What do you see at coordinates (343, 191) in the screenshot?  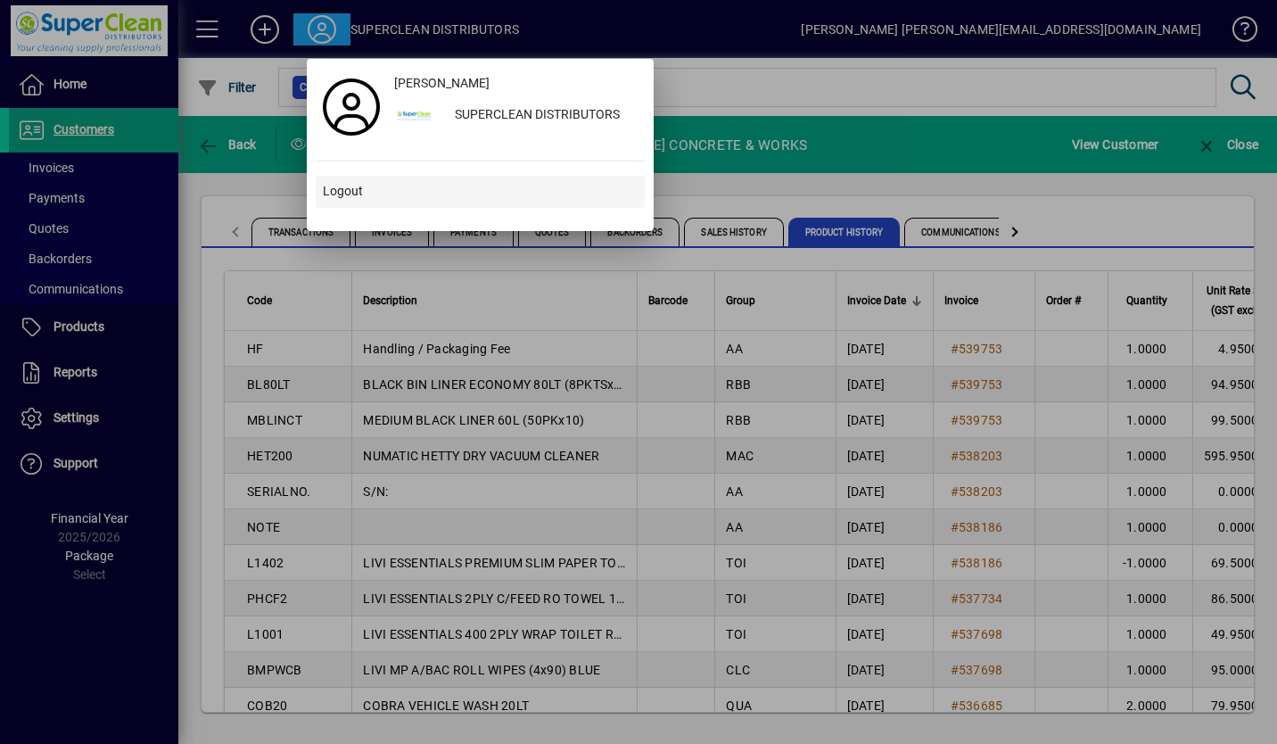 I see `span: Logout` at bounding box center [343, 191].